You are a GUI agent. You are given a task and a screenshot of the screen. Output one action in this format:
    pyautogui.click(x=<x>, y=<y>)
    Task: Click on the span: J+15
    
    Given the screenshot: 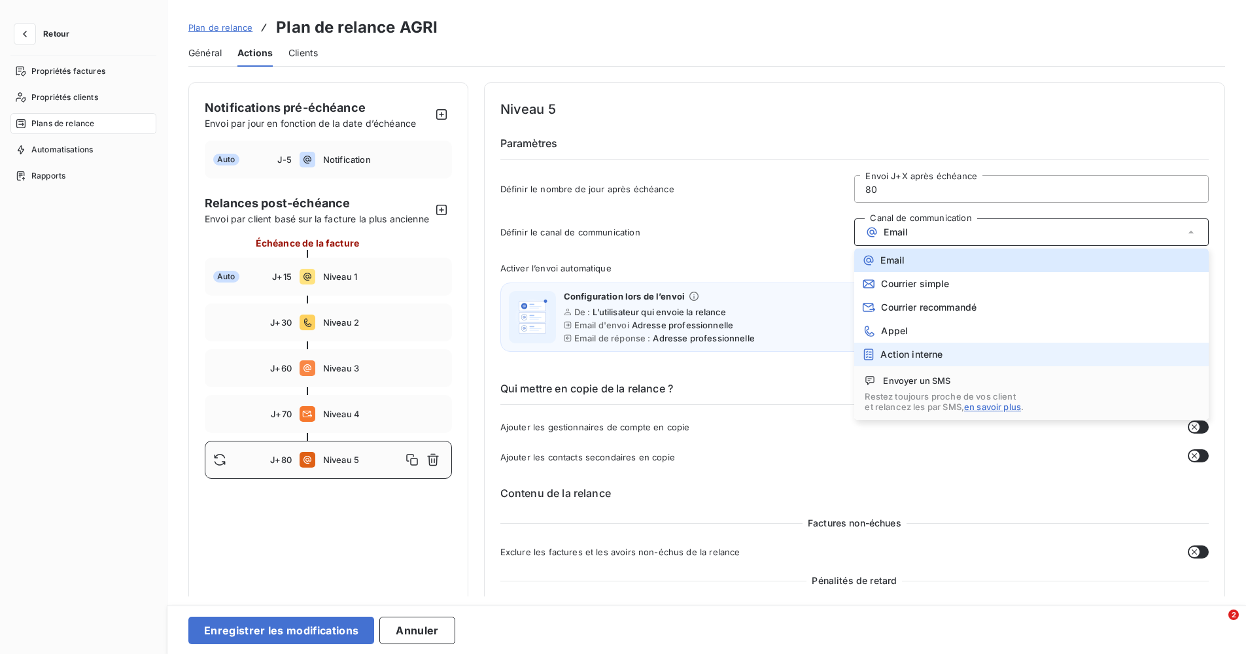 What is the action you would take?
    pyautogui.click(x=282, y=277)
    